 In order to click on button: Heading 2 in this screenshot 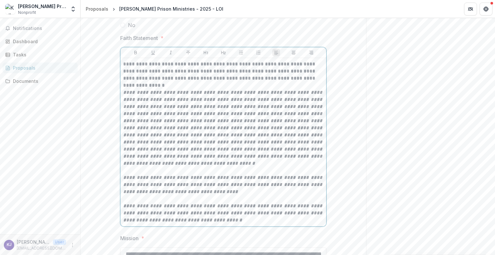, I will do `click(224, 53)`.